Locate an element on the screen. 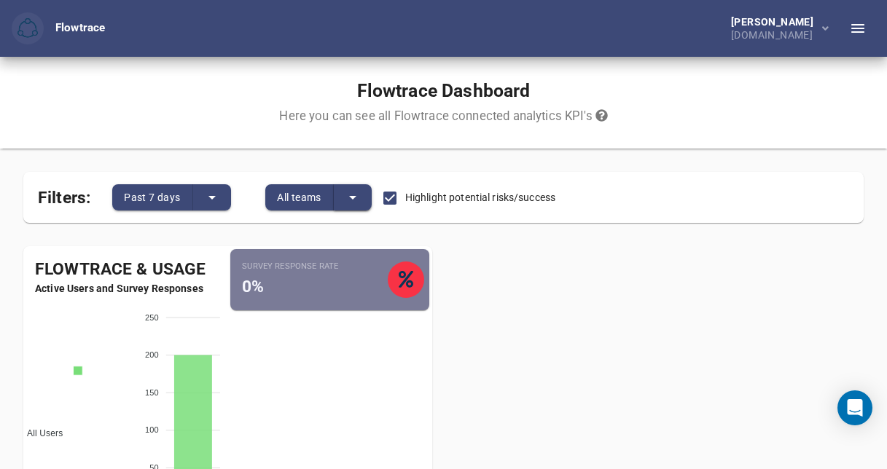  tspan: 100 is located at coordinates (152, 431).